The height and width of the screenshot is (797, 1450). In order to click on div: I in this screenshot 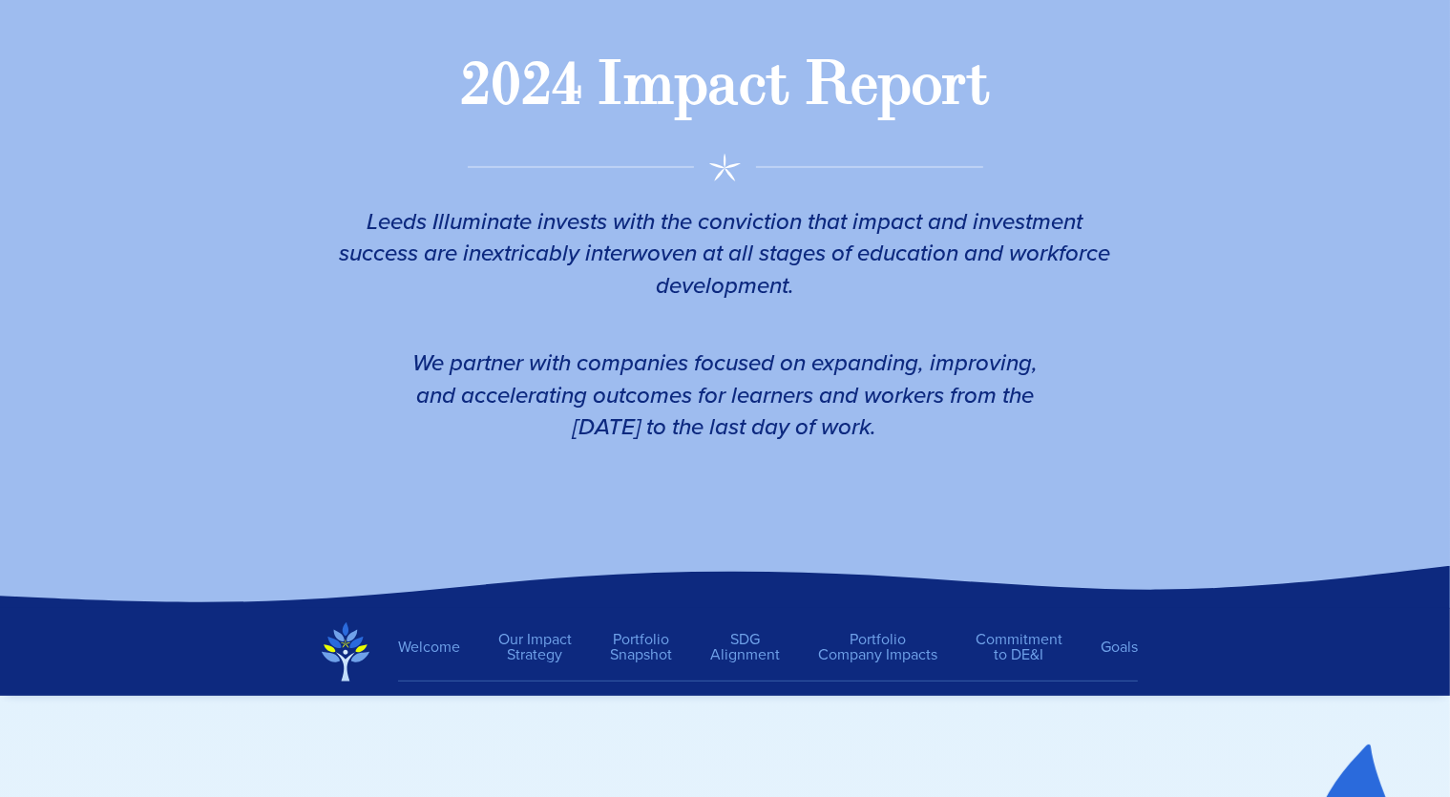, I will do `click(610, 84)`.